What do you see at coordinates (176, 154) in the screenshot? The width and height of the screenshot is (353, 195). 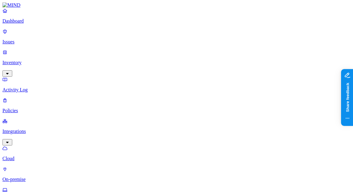 I see `a: Cloud` at bounding box center [176, 154].